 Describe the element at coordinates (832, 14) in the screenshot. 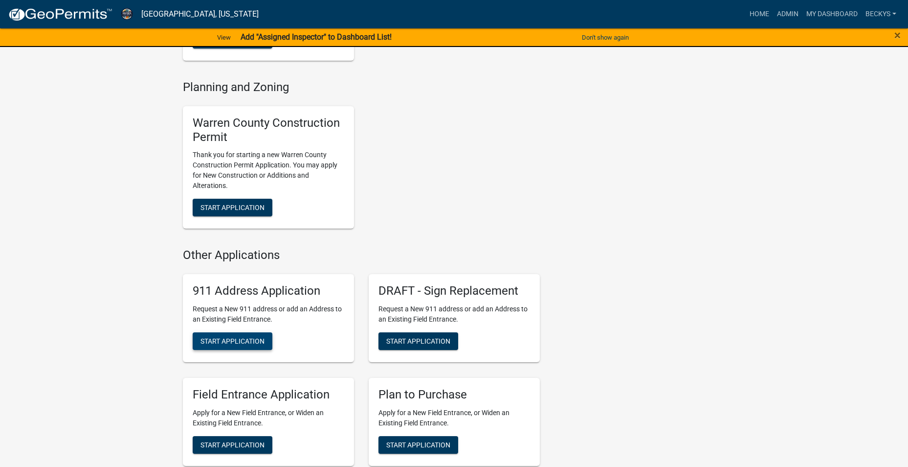

I see `a: My Dashboard` at that location.